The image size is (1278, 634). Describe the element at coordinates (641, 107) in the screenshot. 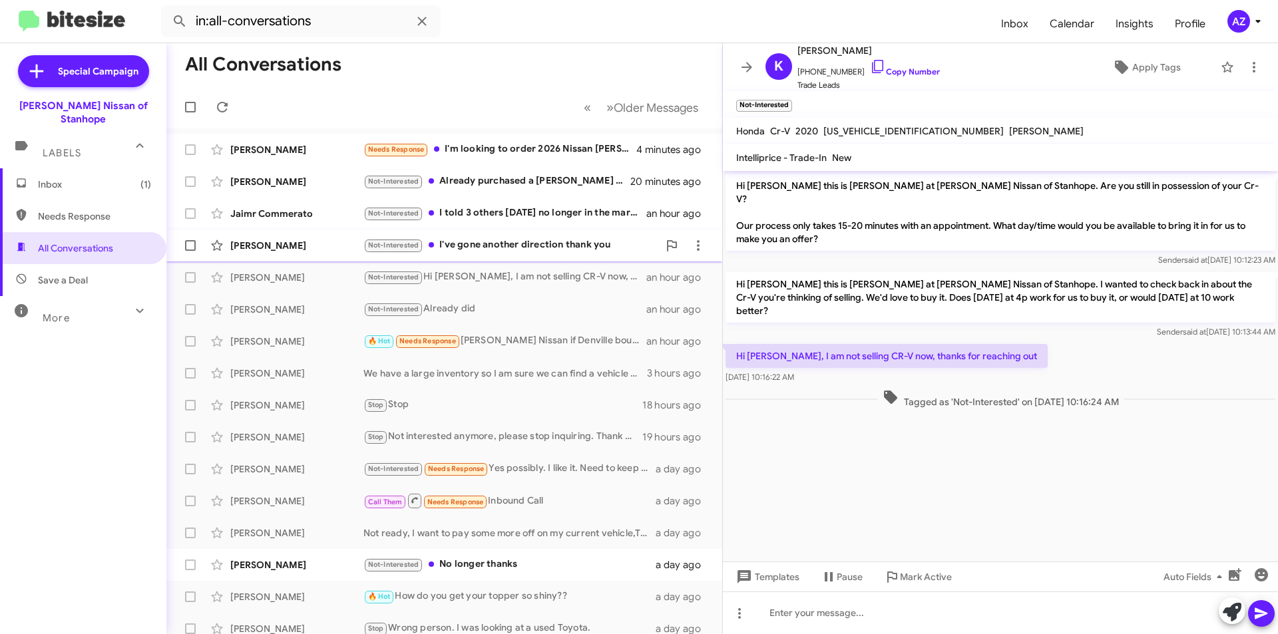

I see `nav: Page navigation example` at that location.